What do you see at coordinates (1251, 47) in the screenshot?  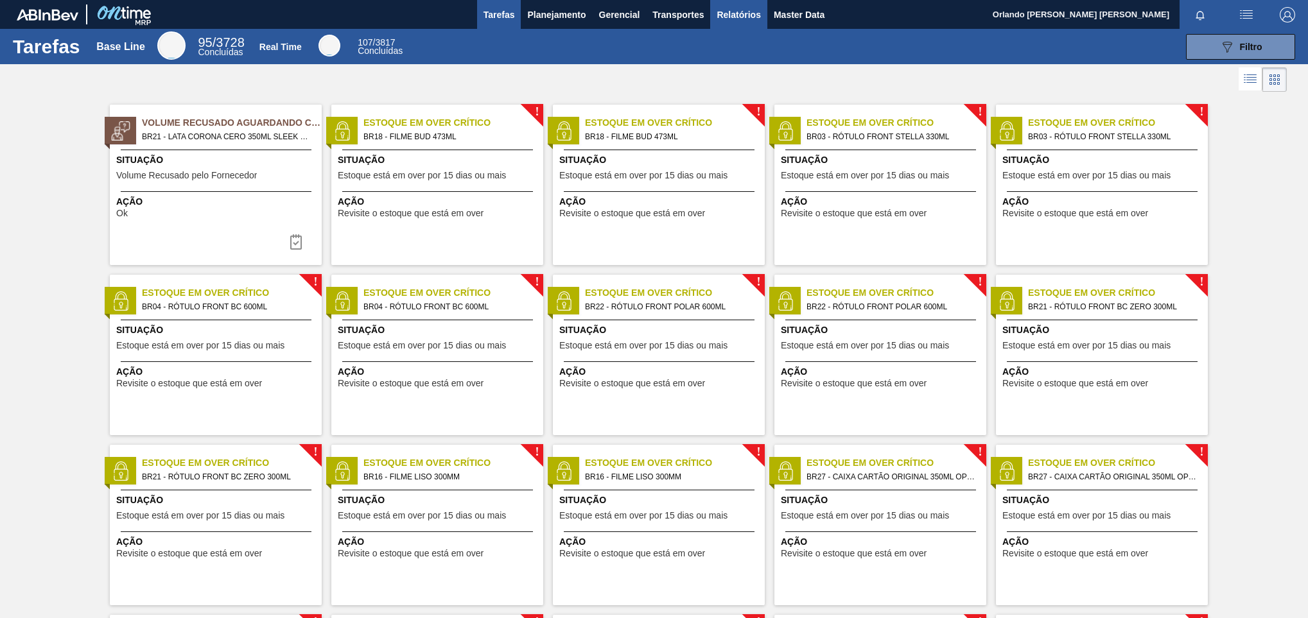 I see `span: Filtro` at bounding box center [1251, 47].